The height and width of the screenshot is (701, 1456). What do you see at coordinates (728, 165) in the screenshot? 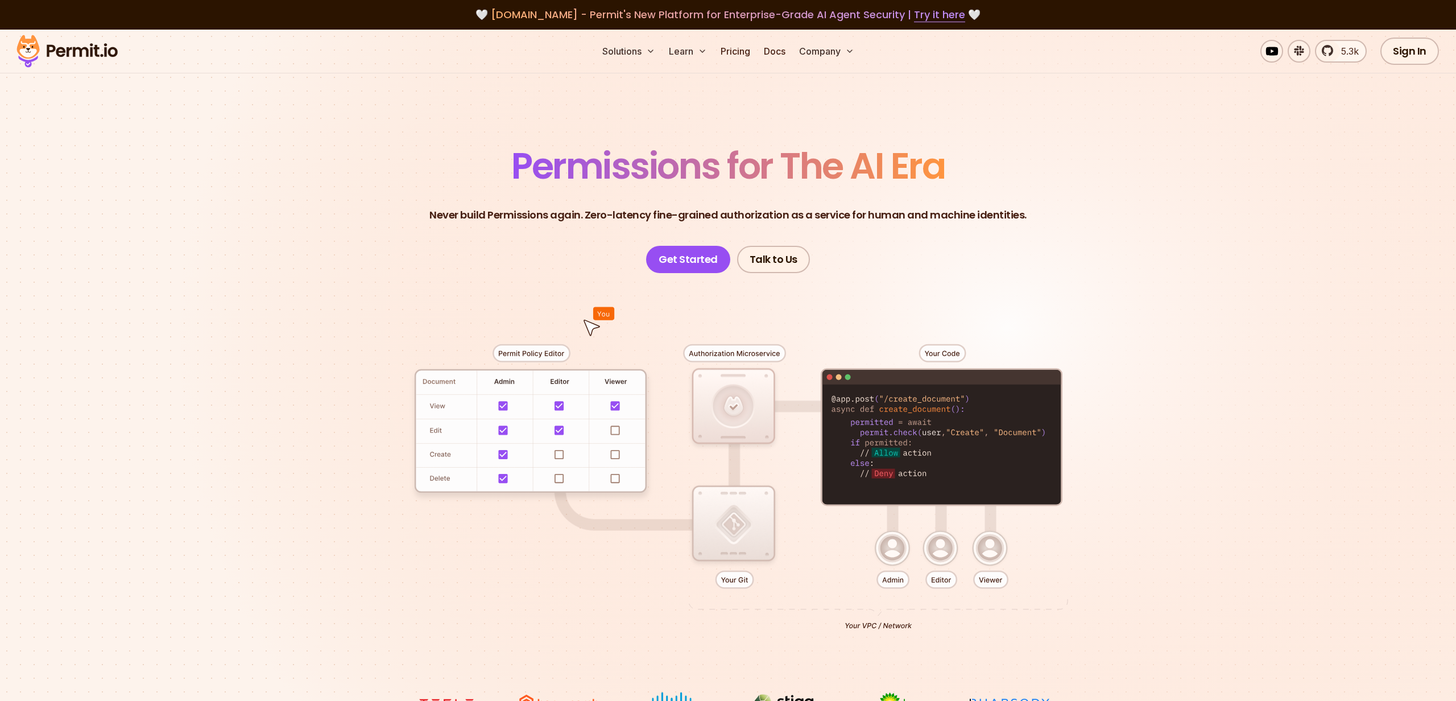
I see `span: Permissions for The AI Era` at bounding box center [728, 165].